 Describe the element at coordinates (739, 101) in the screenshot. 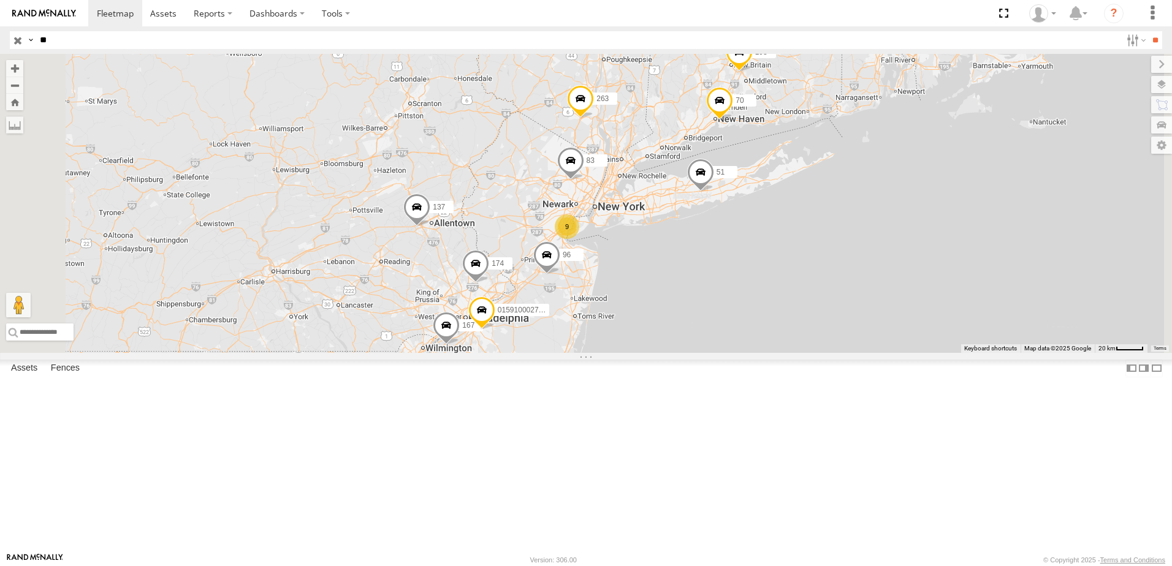

I see `span: 70` at that location.